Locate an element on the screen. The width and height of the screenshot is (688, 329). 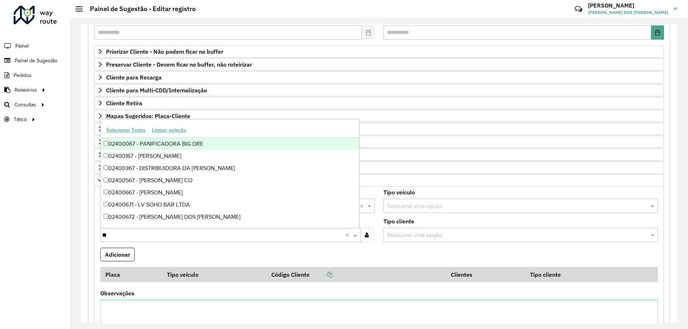
span: Relatórios is located at coordinates (26, 90).